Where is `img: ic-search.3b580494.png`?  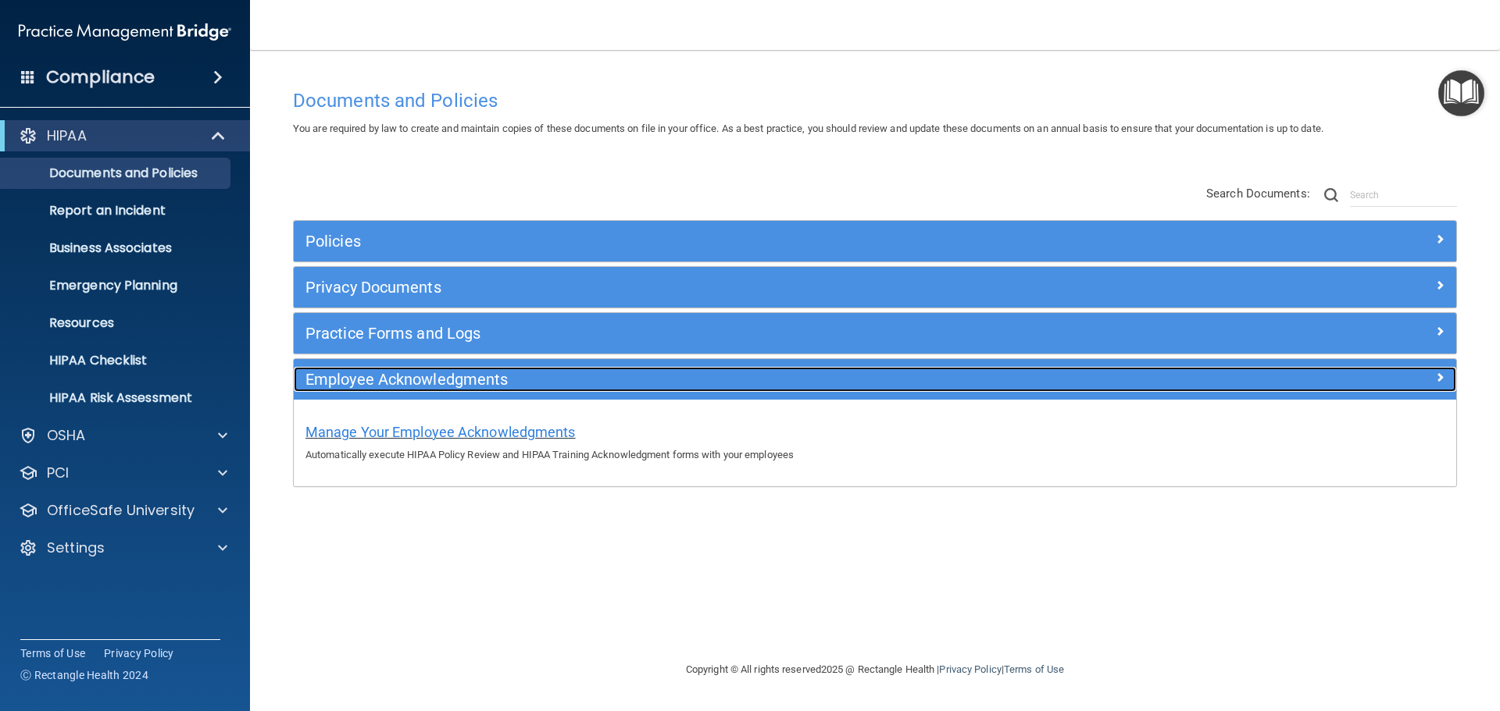
img: ic-search.3b580494.png is located at coordinates (1331, 195).